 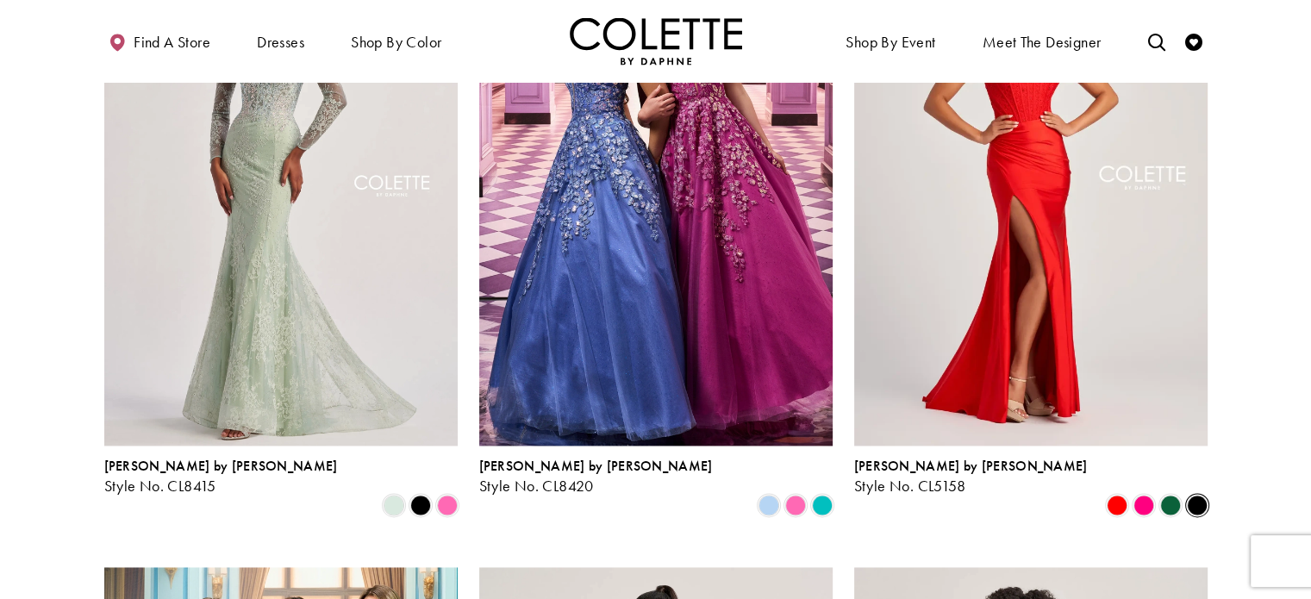 What do you see at coordinates (160, 41) in the screenshot?
I see `a: Find a store` at bounding box center [160, 41].